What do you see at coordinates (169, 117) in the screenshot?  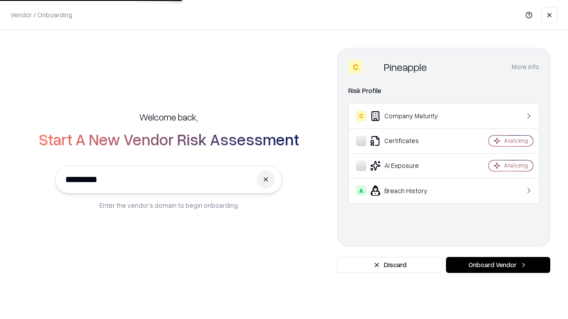 I see `h5: Welcome back,` at bounding box center [169, 117].